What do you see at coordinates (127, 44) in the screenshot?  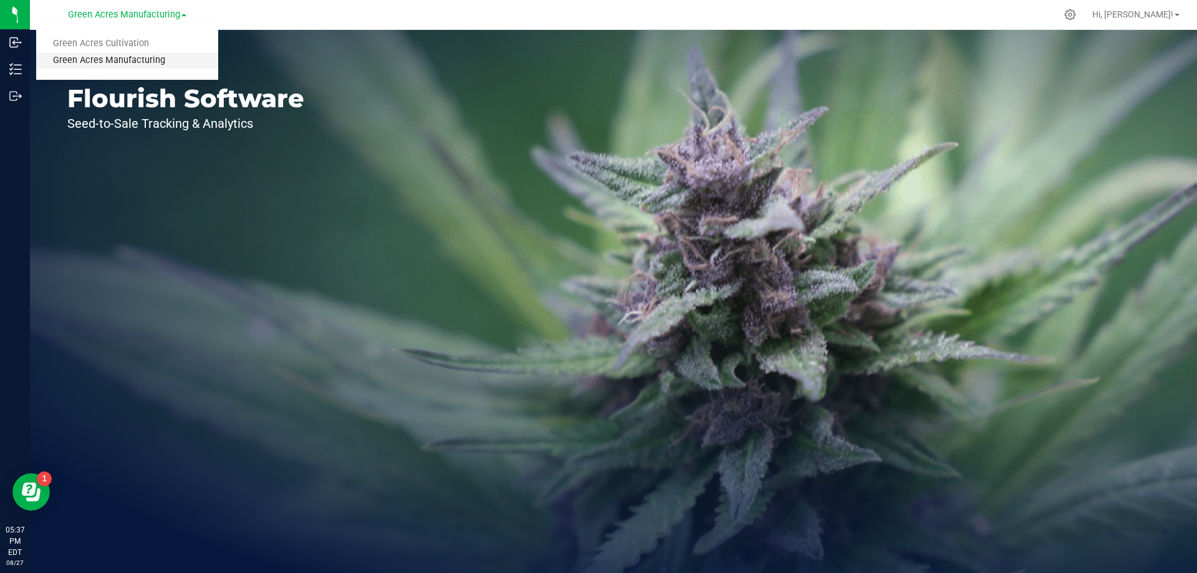 I see `a: Green Acres Cultivation` at bounding box center [127, 44].